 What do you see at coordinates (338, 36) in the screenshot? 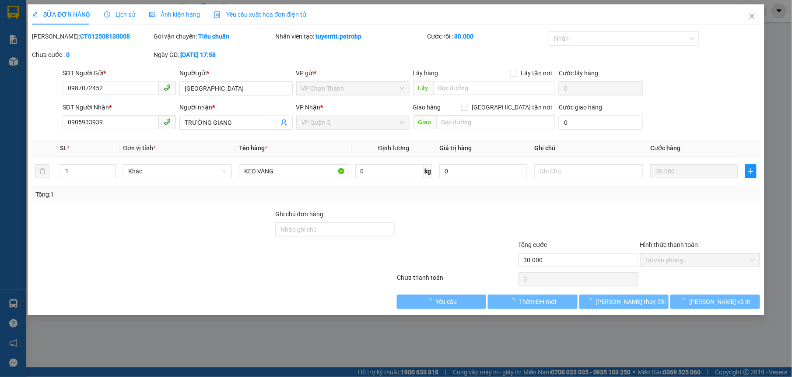
I see `b: tuyenttt.petrobp` at bounding box center [338, 36].